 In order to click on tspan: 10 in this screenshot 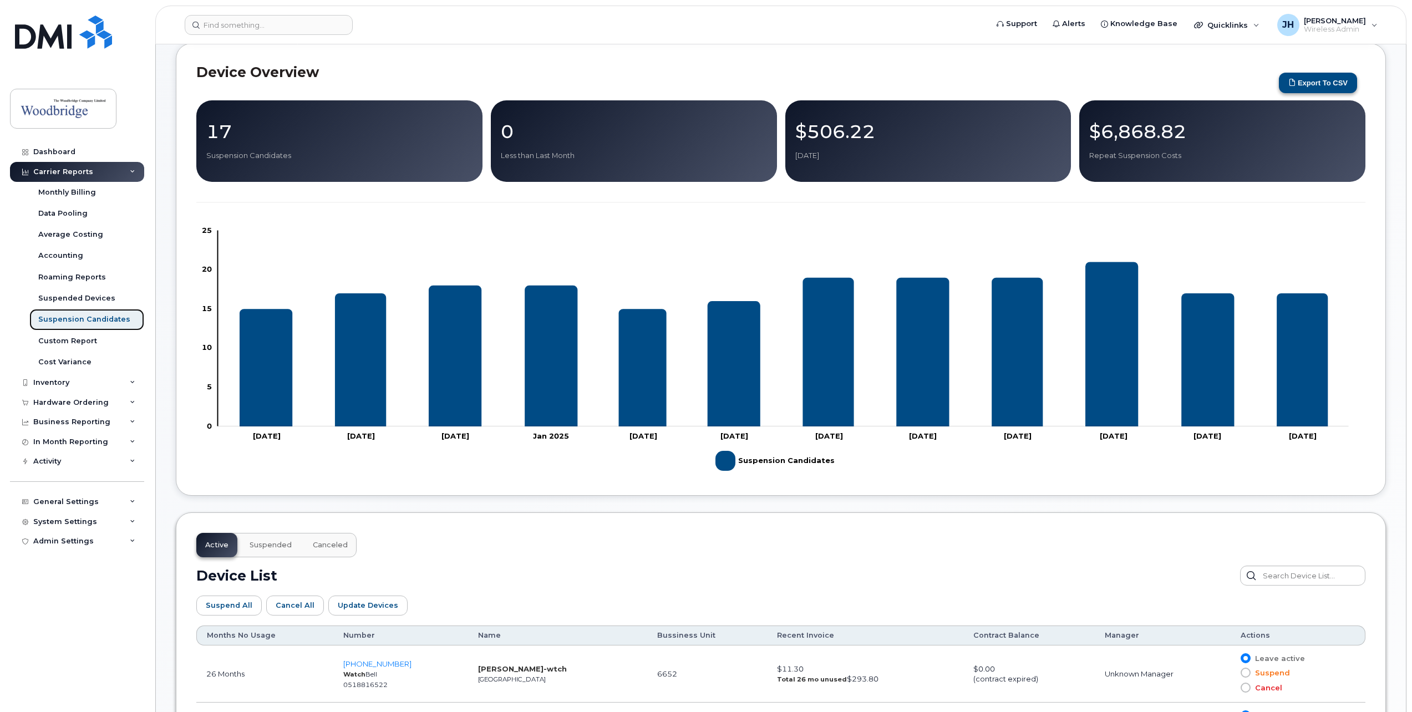, I will do `click(207, 348)`.